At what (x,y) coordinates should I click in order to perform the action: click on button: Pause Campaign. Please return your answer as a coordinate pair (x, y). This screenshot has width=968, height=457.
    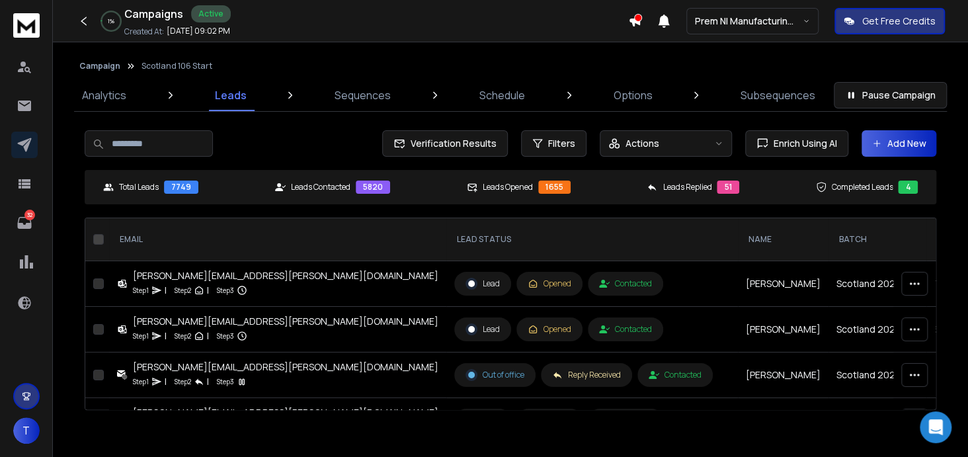
    Looking at the image, I should click on (890, 95).